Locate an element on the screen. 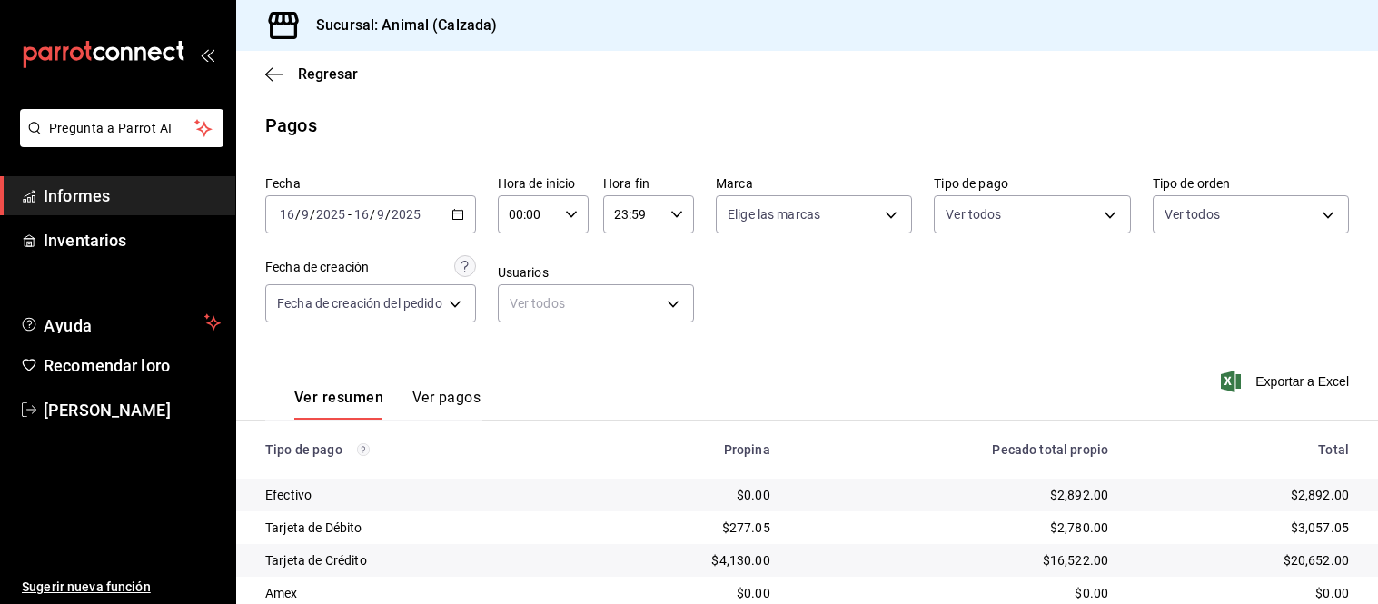 The width and height of the screenshot is (1378, 604). font: Regresar is located at coordinates (328, 74).